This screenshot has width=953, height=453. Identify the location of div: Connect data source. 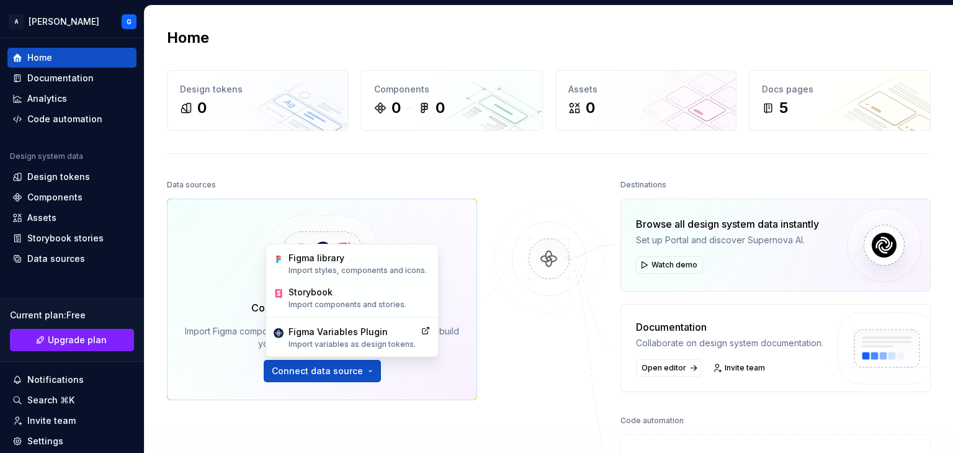
(322, 371).